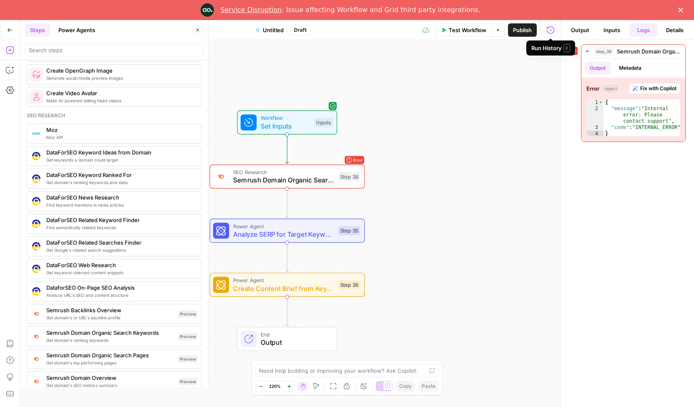 The height and width of the screenshot is (407, 694). Describe the element at coordinates (287, 339) in the screenshot. I see `div: EndOutput` at that location.